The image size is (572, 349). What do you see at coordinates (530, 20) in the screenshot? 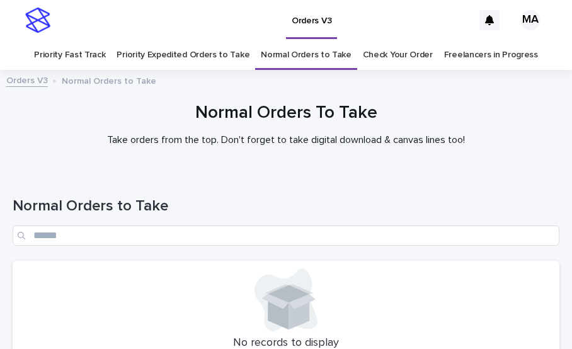
I see `div: MA` at bounding box center [530, 20].